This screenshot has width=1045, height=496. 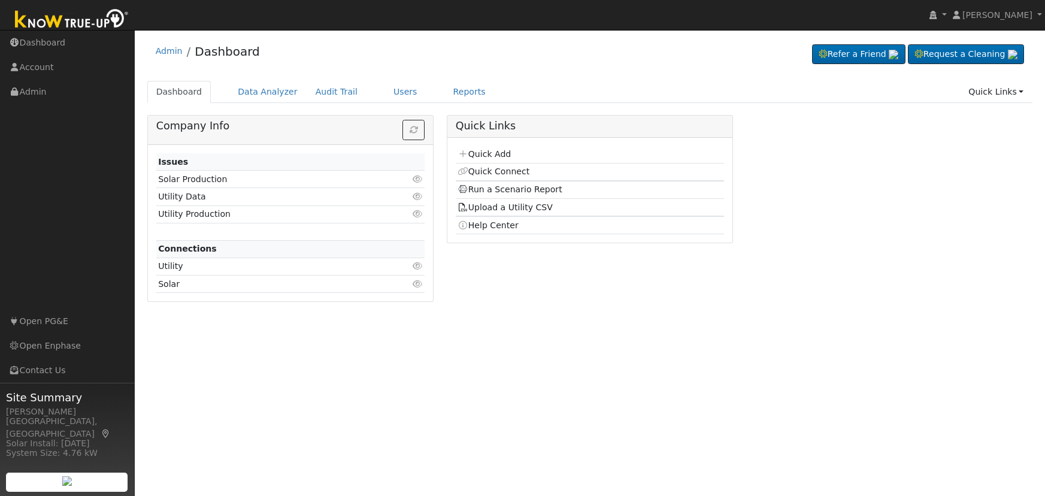 What do you see at coordinates (173, 162) in the screenshot?
I see `strong: Issues` at bounding box center [173, 162].